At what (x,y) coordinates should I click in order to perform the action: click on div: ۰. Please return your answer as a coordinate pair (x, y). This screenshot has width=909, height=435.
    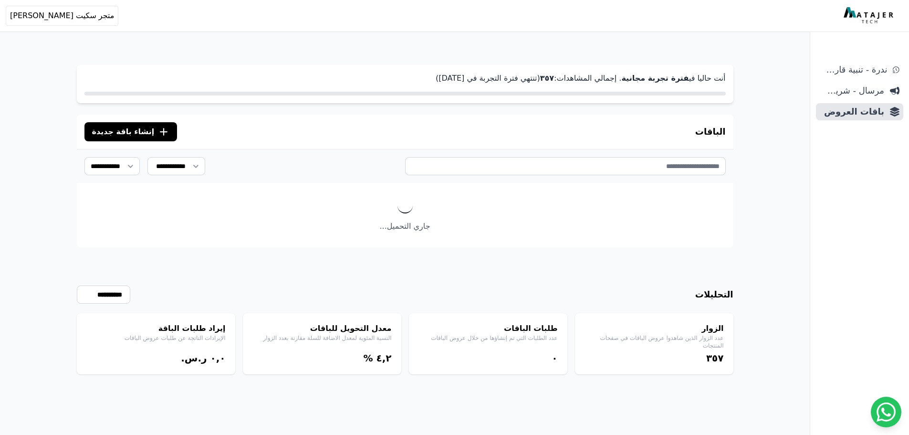
    Looking at the image, I should click on (488, 358).